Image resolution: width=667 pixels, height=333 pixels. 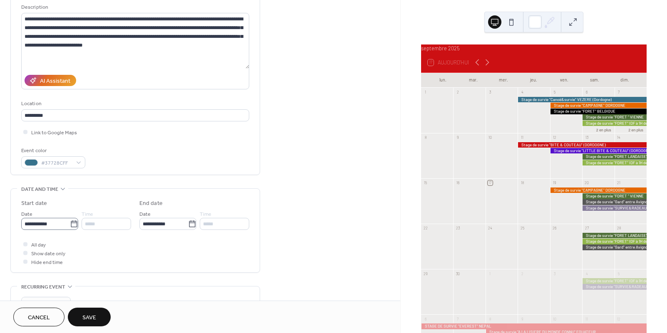 I want to click on div: Stage de survie "Canoë&survie" VEZERE (Dordogne), so click(x=582, y=99).